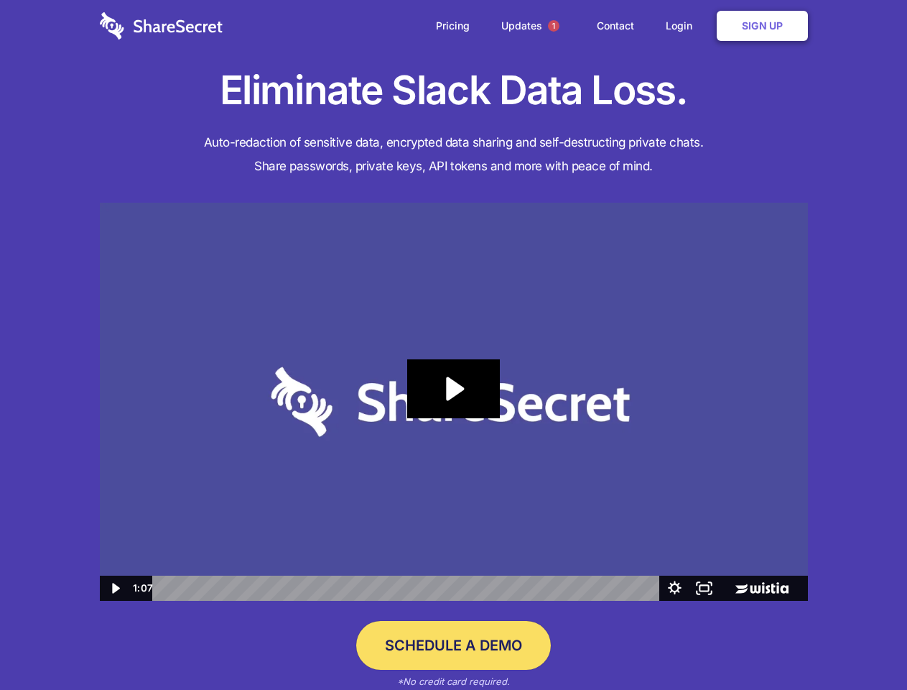 Image resolution: width=907 pixels, height=690 pixels. What do you see at coordinates (704, 588) in the screenshot?
I see `button: Fullscreen` at bounding box center [704, 588].